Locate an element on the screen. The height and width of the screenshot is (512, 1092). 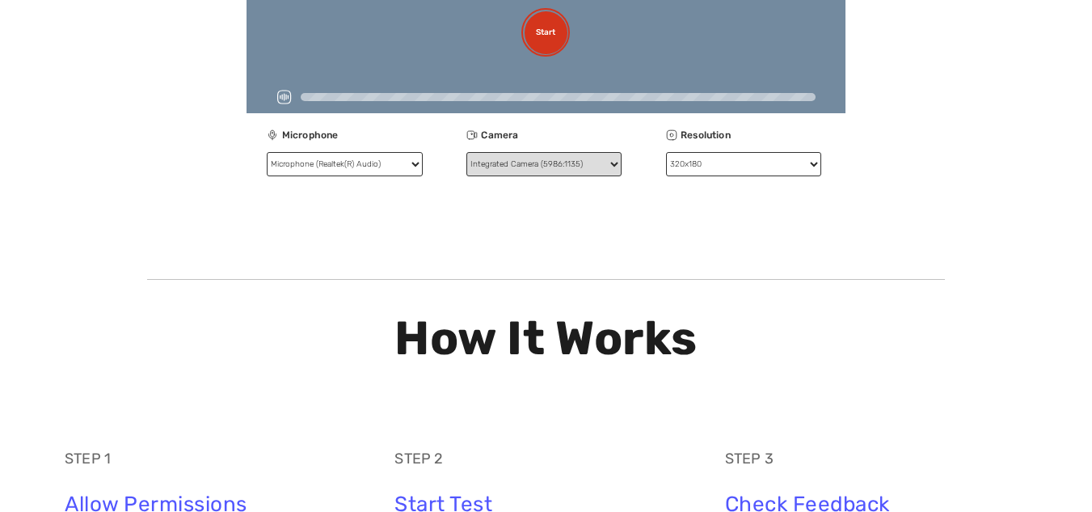
h1: How It Works is located at coordinates (546, 339).